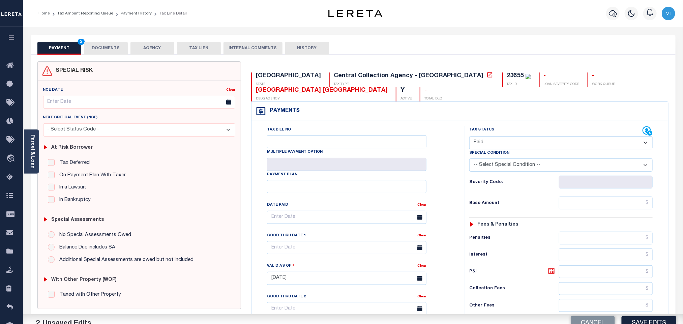 The height and width of the screenshot is (324, 683). I want to click on p: STATE, so click(288, 84).